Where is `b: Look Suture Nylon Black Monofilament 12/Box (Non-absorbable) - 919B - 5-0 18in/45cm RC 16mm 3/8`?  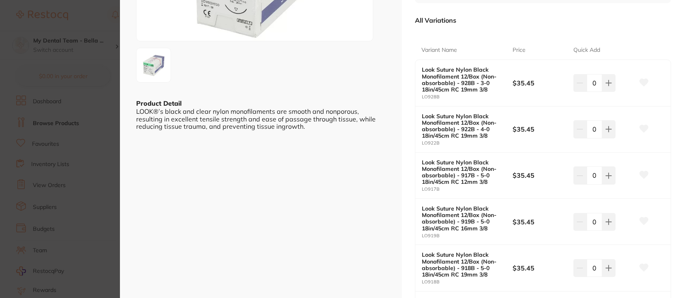 b: Look Suture Nylon Black Monofilament 12/Box (Non-absorbable) - 919B - 5-0 18in/45cm RC 16mm 3/8 is located at coordinates (463, 218).